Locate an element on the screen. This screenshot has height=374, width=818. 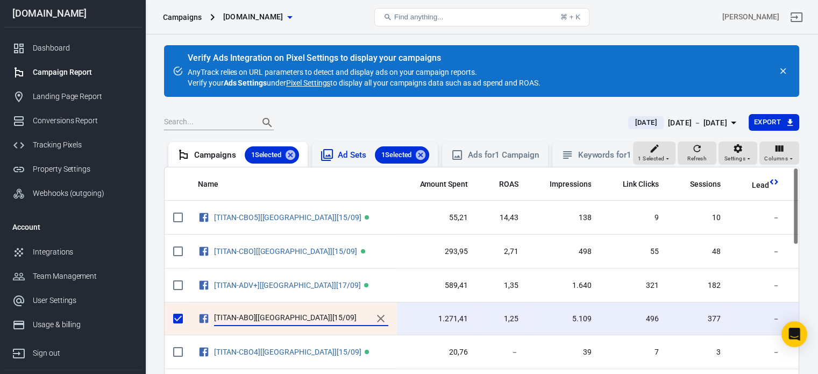
span: 1.271,41 is located at coordinates (437, 319).